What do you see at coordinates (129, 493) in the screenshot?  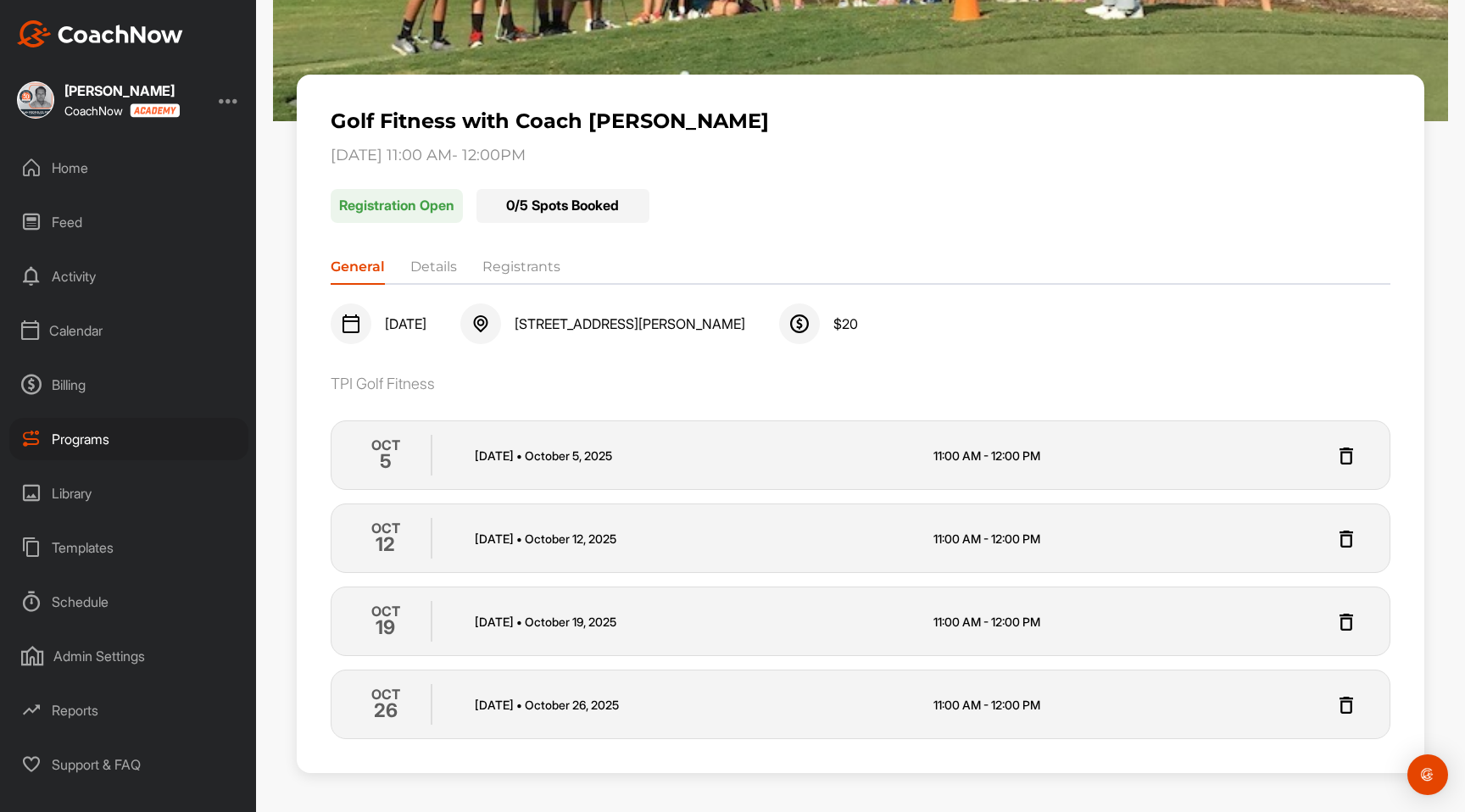 I see `div: Library` at bounding box center [129, 493].